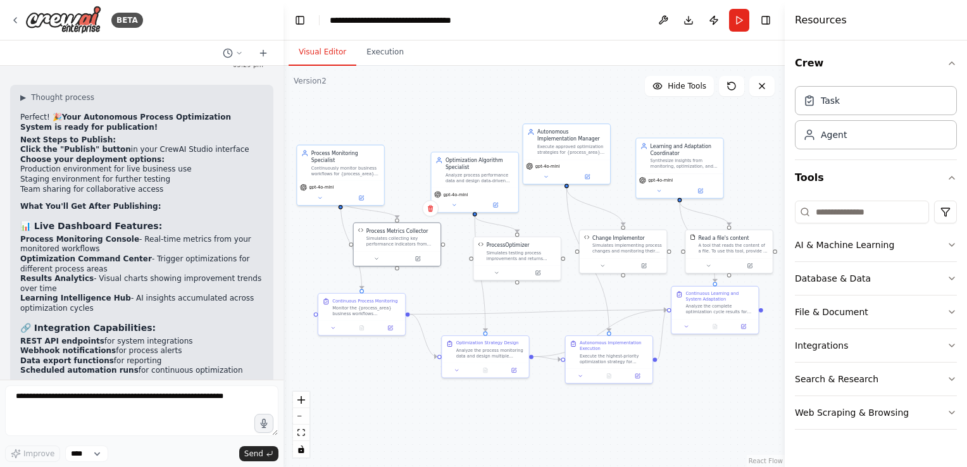 This screenshot has height=467, width=967. Describe the element at coordinates (301, 417) in the screenshot. I see `button: zoom out` at that location.